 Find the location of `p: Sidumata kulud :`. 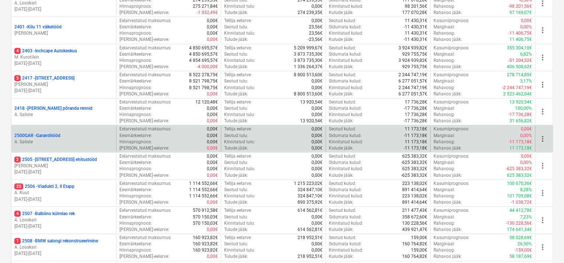

p: Sidumata kulud : is located at coordinates (345, 190).